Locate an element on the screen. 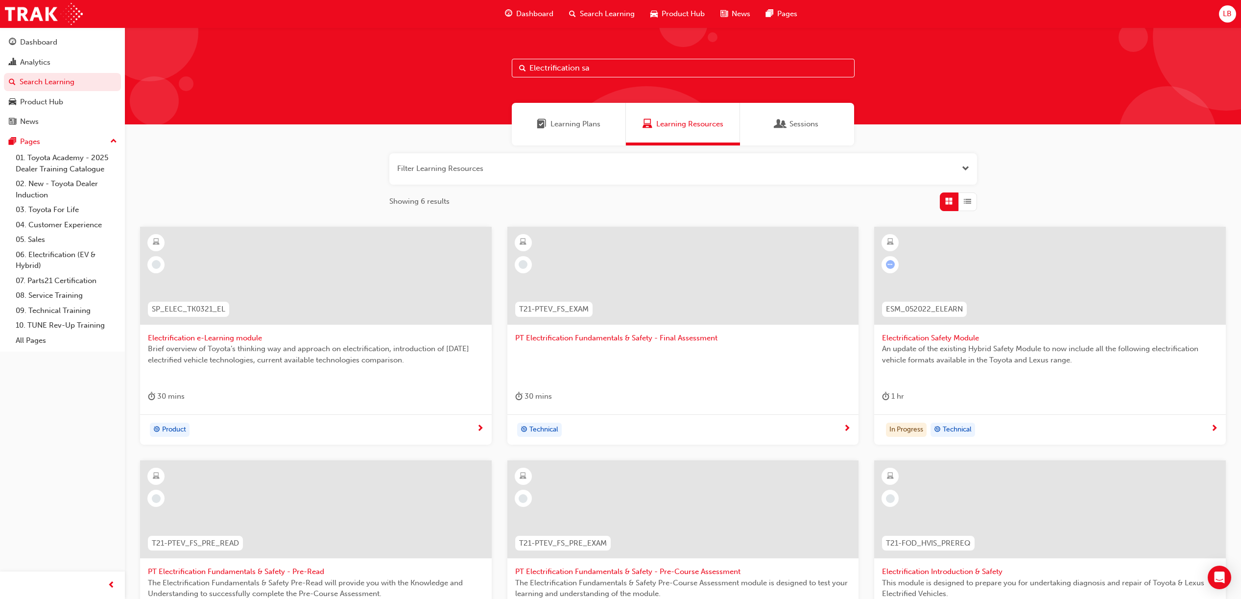 This screenshot has width=1241, height=599. span: Search Learning is located at coordinates (607, 14).